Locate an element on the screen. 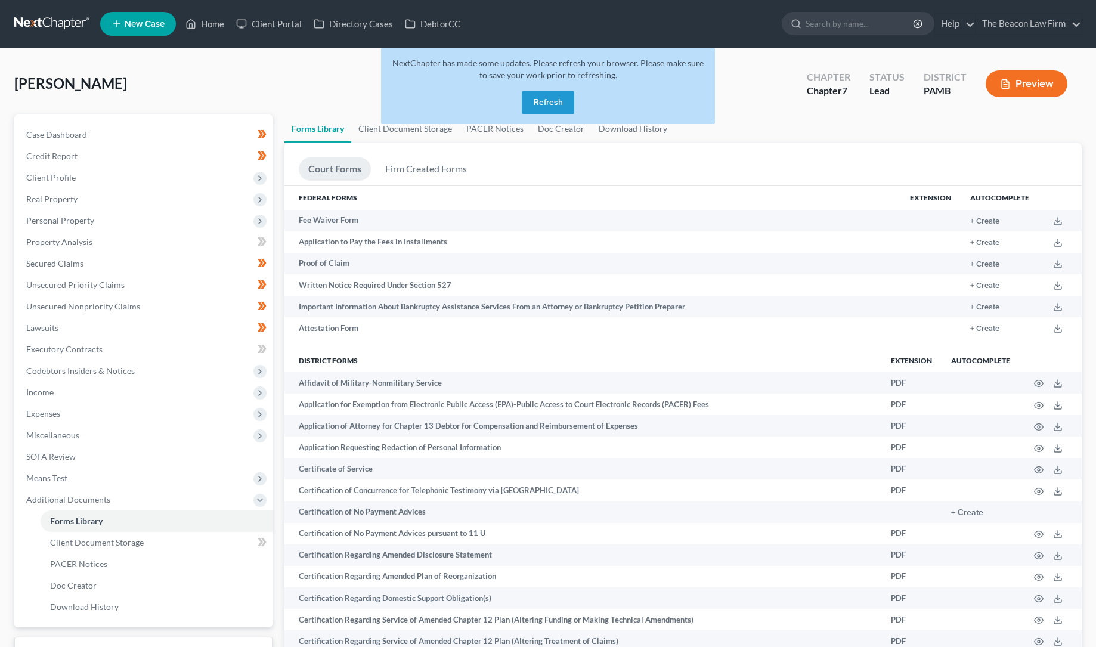 This screenshot has width=1096, height=647. span: Real Property is located at coordinates (52, 199).